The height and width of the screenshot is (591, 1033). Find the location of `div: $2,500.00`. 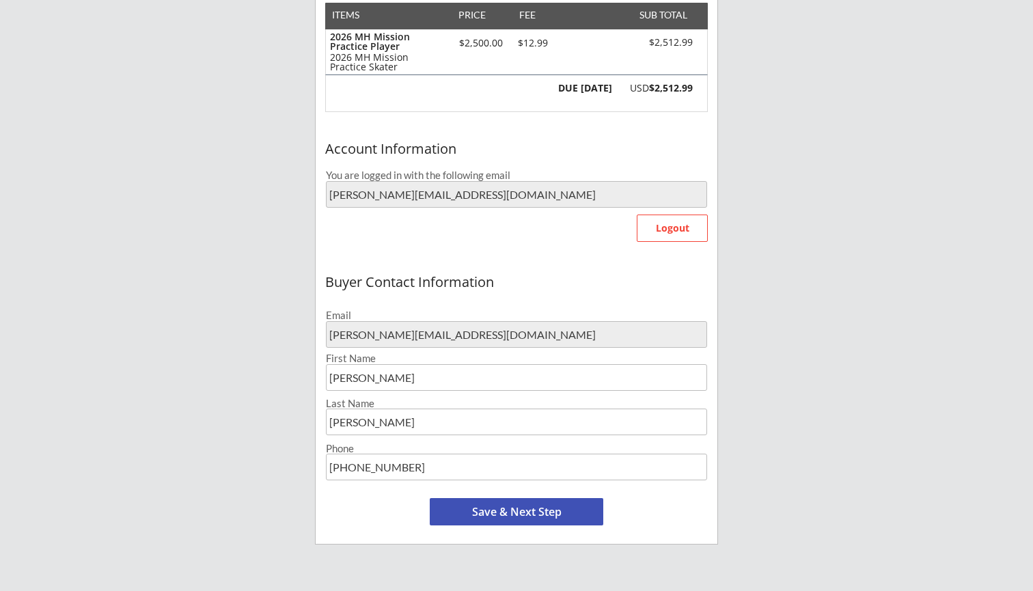

div: $2,500.00 is located at coordinates (480, 43).